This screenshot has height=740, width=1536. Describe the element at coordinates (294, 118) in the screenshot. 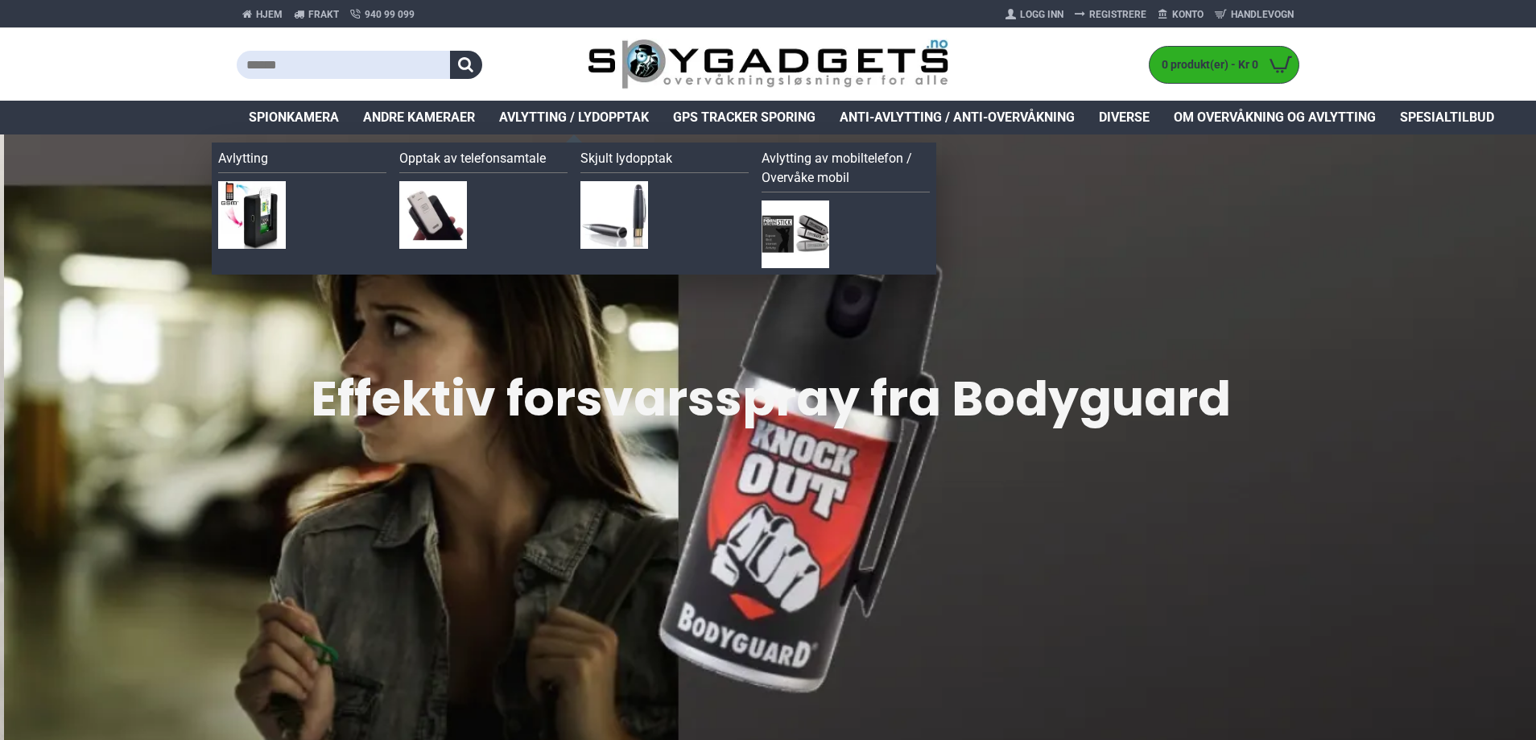

I see `span: Spionkamera` at that location.